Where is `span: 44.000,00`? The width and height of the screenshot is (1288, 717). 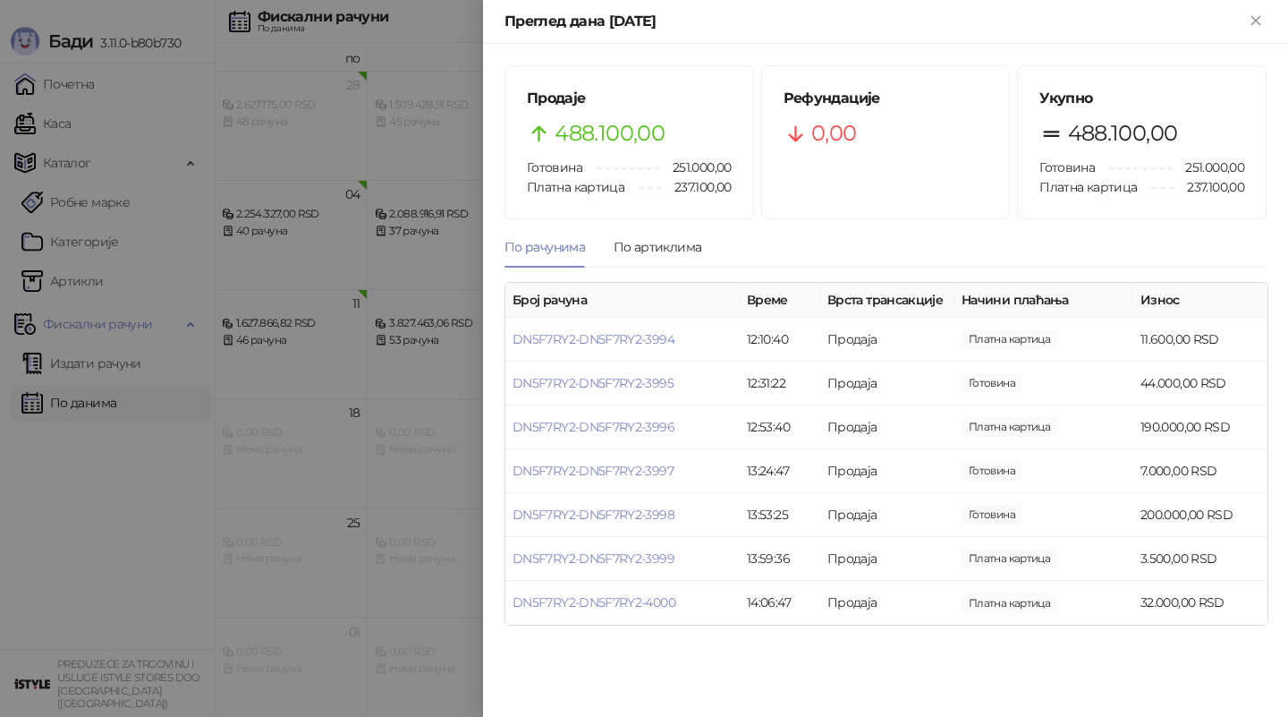
span: 44.000,00 is located at coordinates (992, 383).